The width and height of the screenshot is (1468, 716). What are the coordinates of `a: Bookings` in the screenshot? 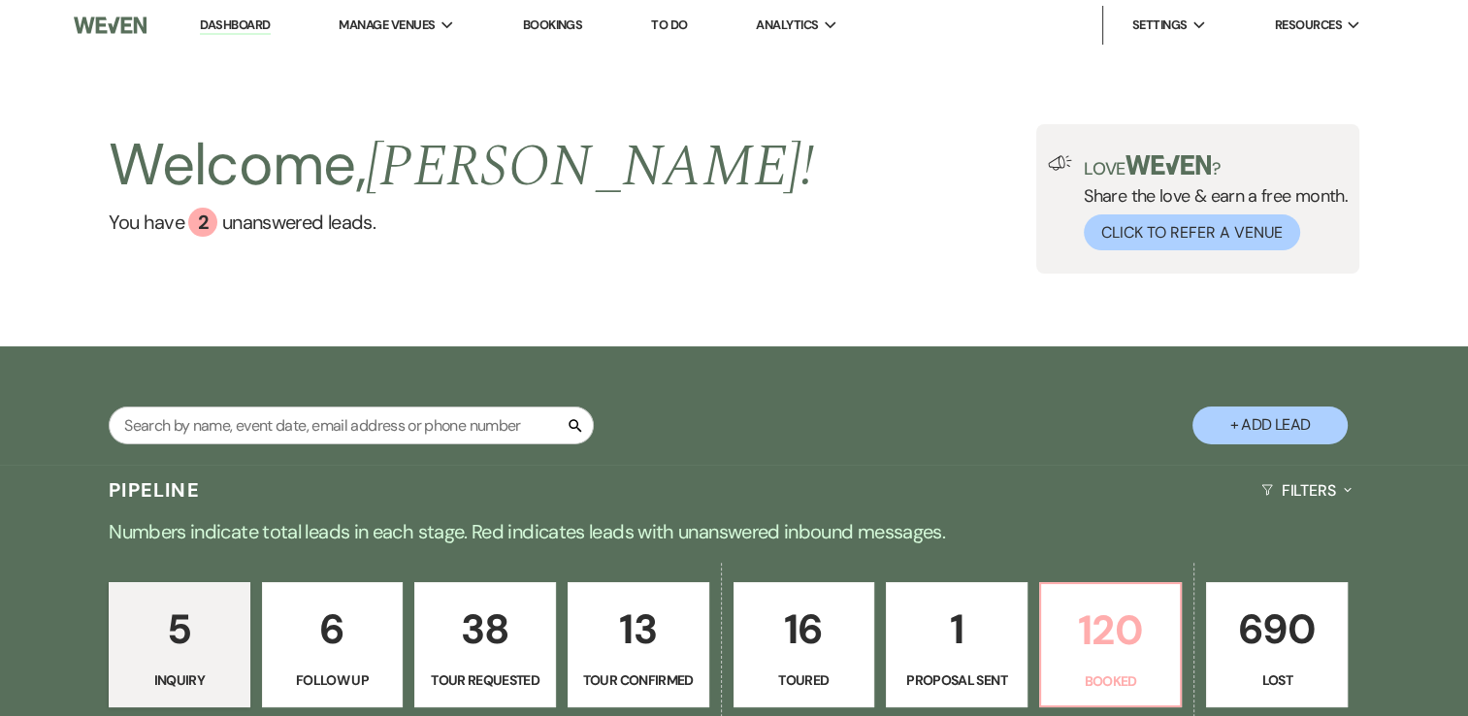 It's located at (552, 24).